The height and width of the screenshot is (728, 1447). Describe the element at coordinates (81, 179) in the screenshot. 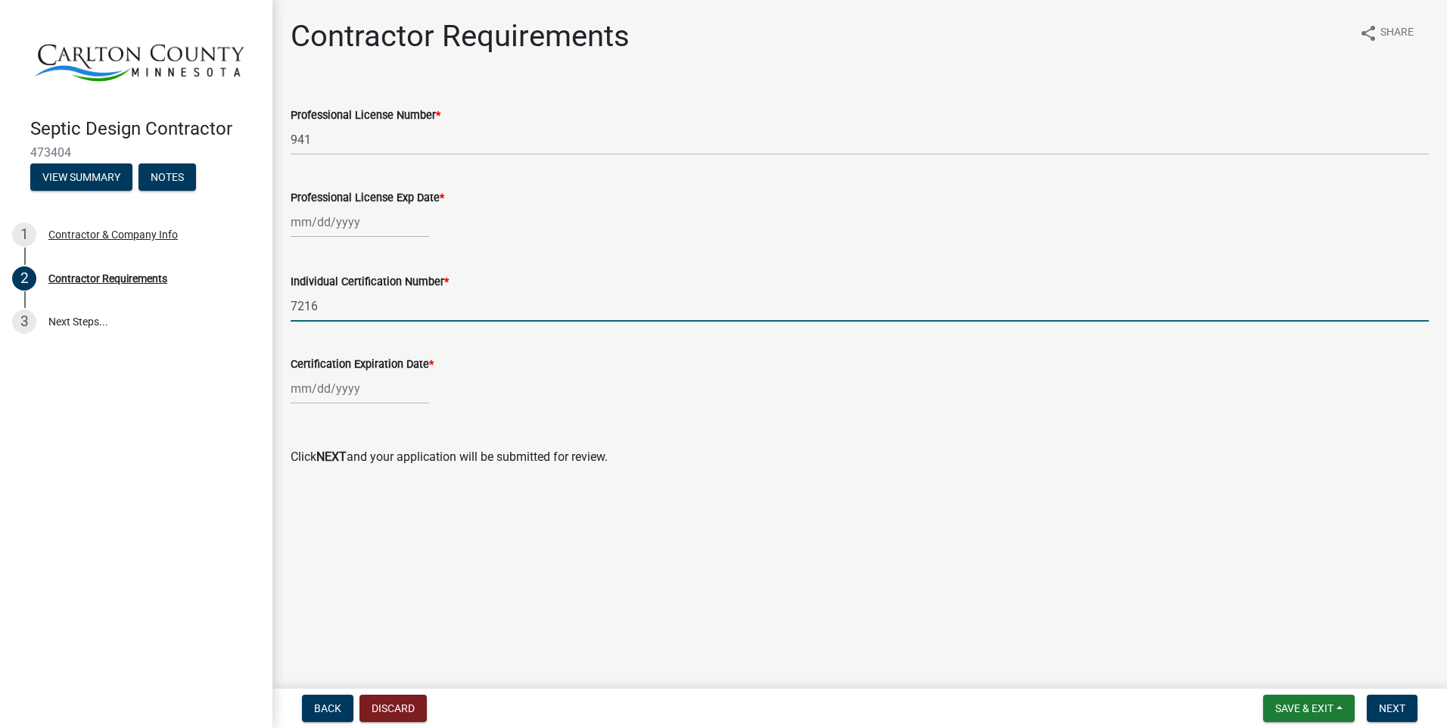

I see `wm-modal-confirm: Summary` at that location.